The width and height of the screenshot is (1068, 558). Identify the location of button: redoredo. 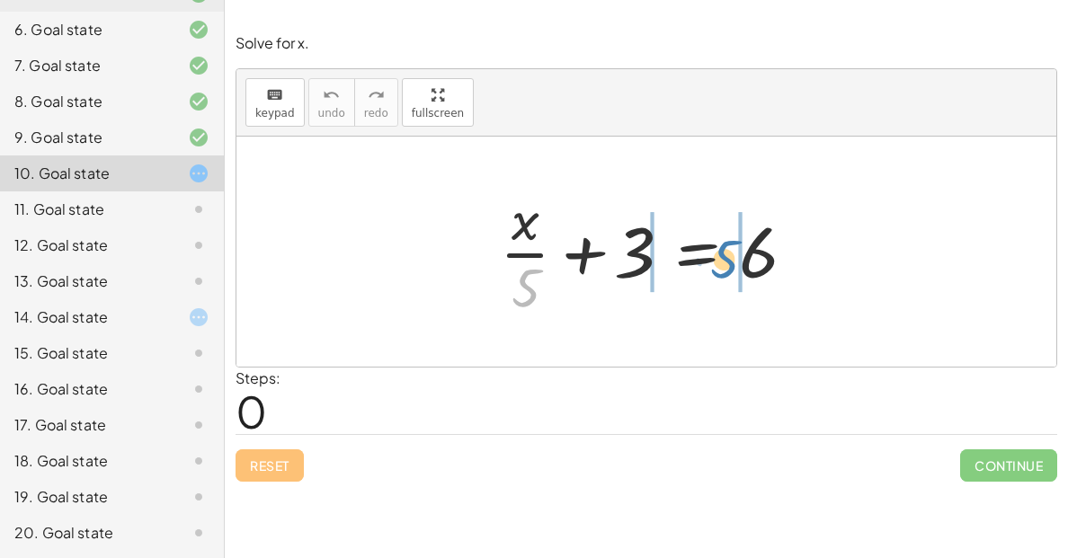
(376, 102).